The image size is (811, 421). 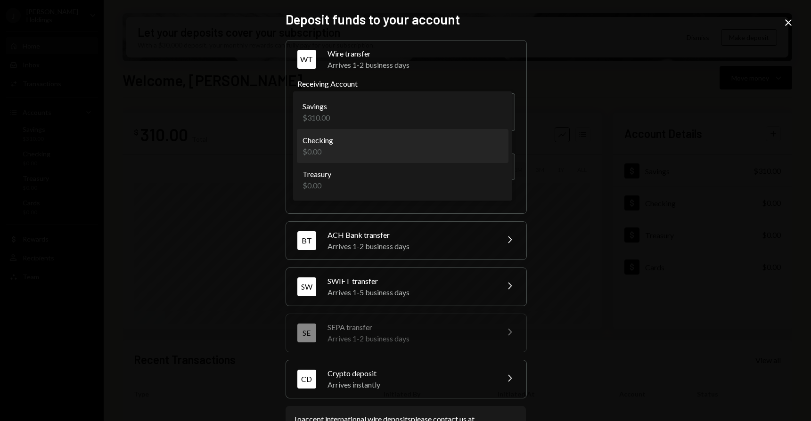 What do you see at coordinates (410, 293) in the screenshot?
I see `div: Arrives 1-5 business days` at bounding box center [410, 293].